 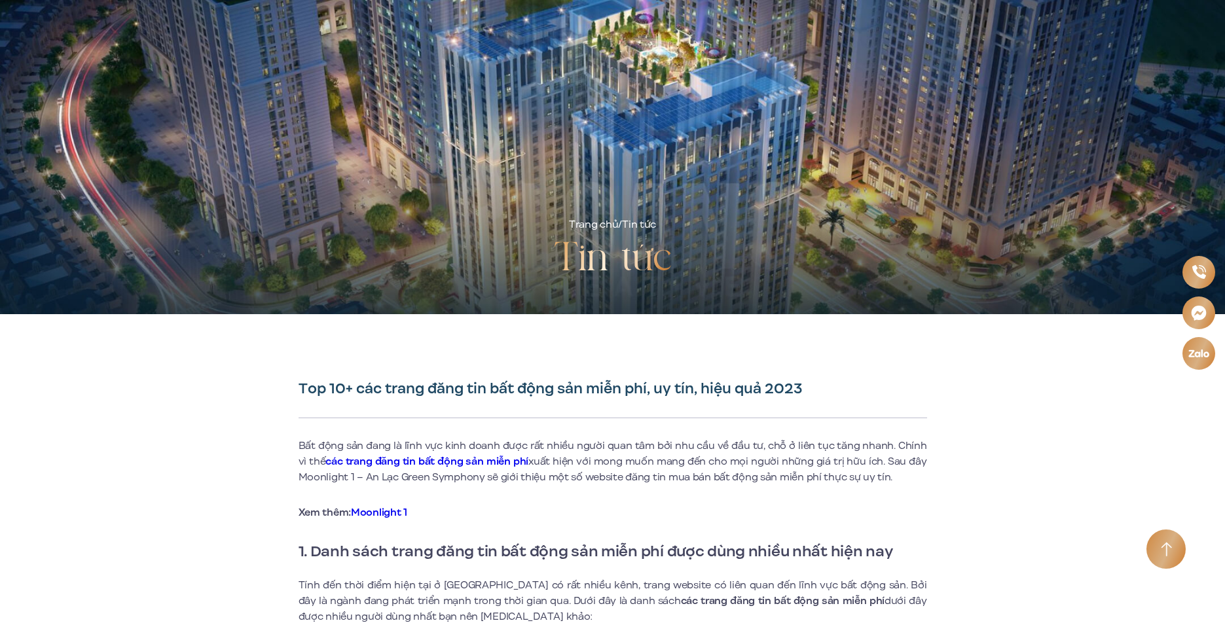 I want to click on span: Tin tức, so click(x=639, y=225).